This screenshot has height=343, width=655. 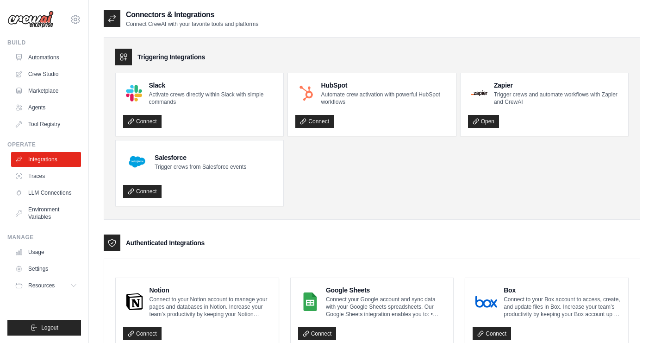 What do you see at coordinates (310, 301) in the screenshot?
I see `img: Google Sheets Logo` at bounding box center [310, 301].